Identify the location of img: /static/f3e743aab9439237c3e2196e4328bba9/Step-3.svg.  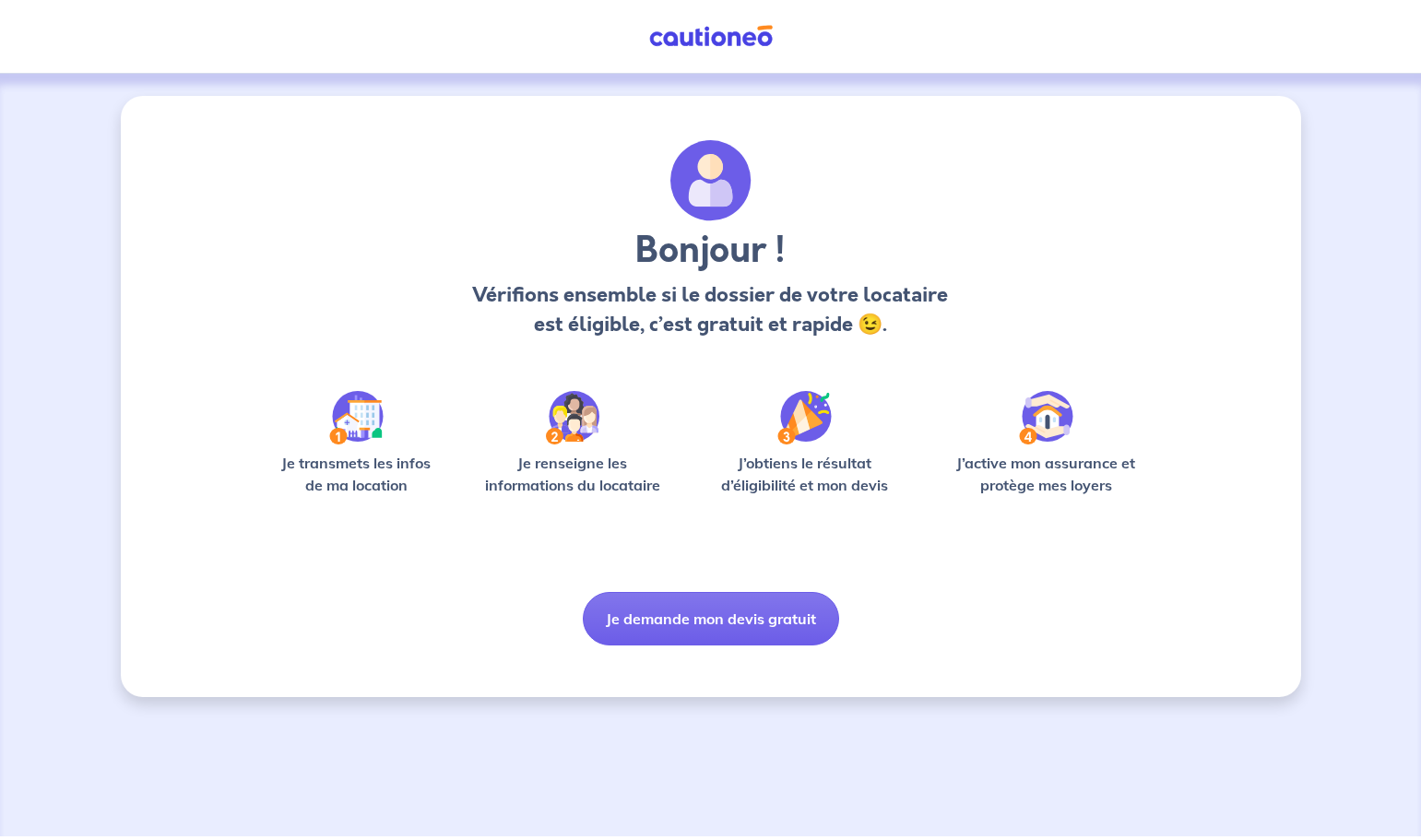
(804, 418).